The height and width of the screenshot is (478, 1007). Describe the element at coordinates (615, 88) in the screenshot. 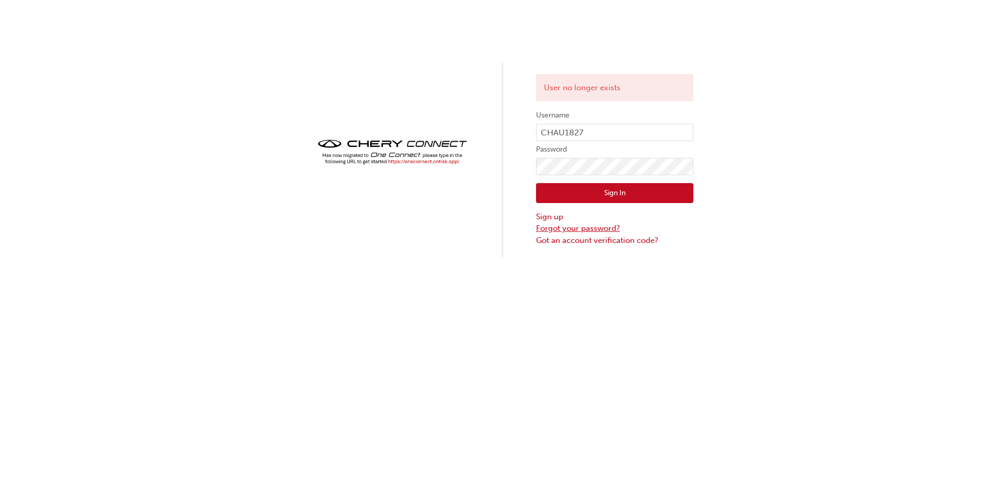

I see `div: User no longer exists` at that location.